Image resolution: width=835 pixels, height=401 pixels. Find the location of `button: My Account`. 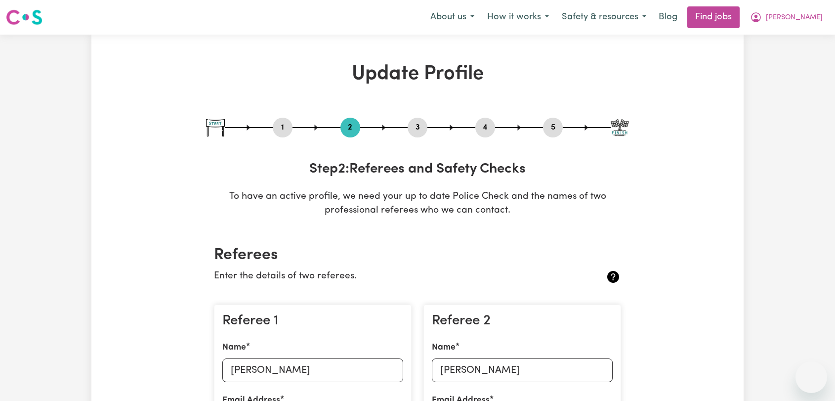

button: My Account is located at coordinates (786, 17).